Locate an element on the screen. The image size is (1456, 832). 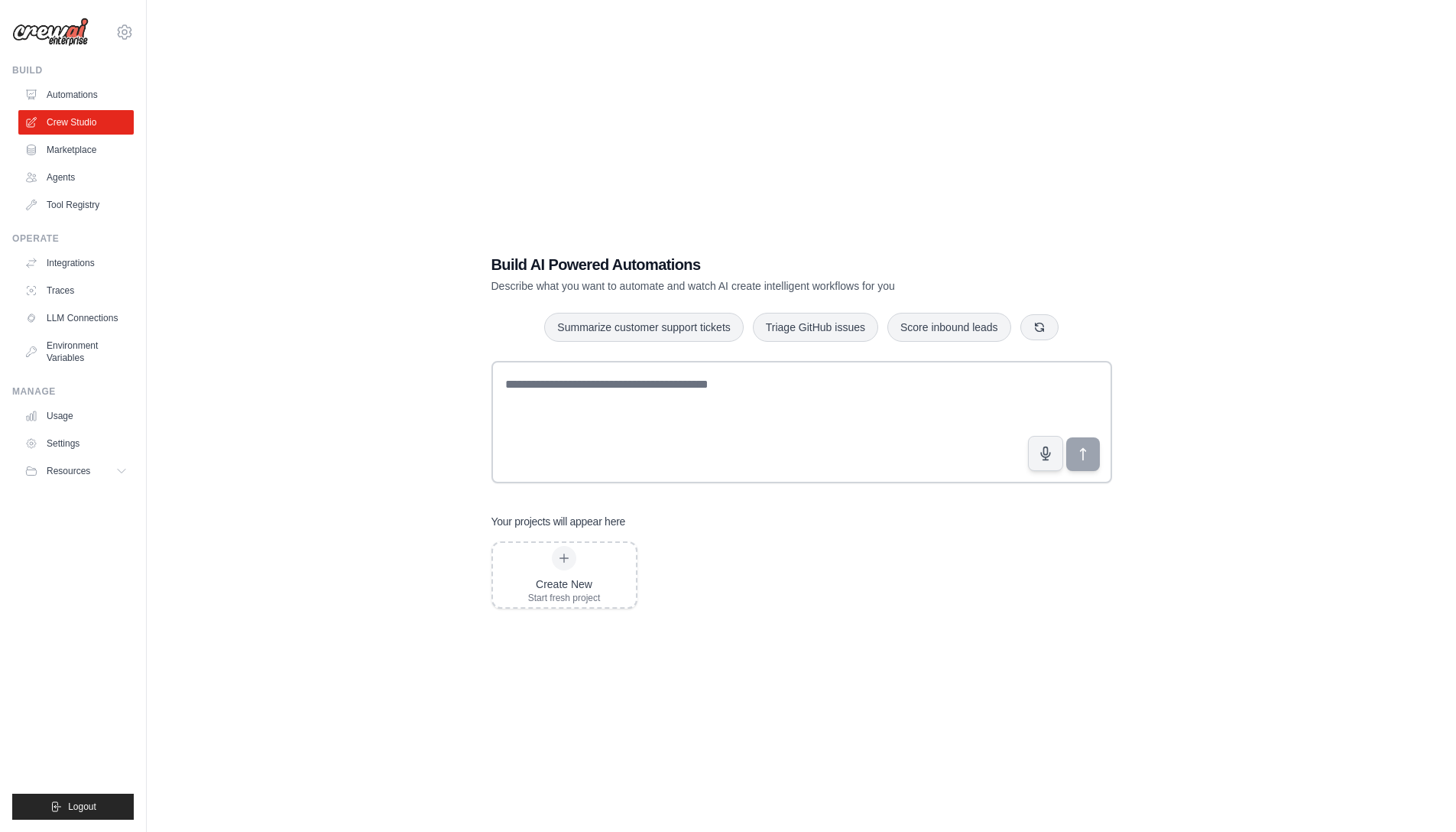
a: Marketplace is located at coordinates (76, 149).